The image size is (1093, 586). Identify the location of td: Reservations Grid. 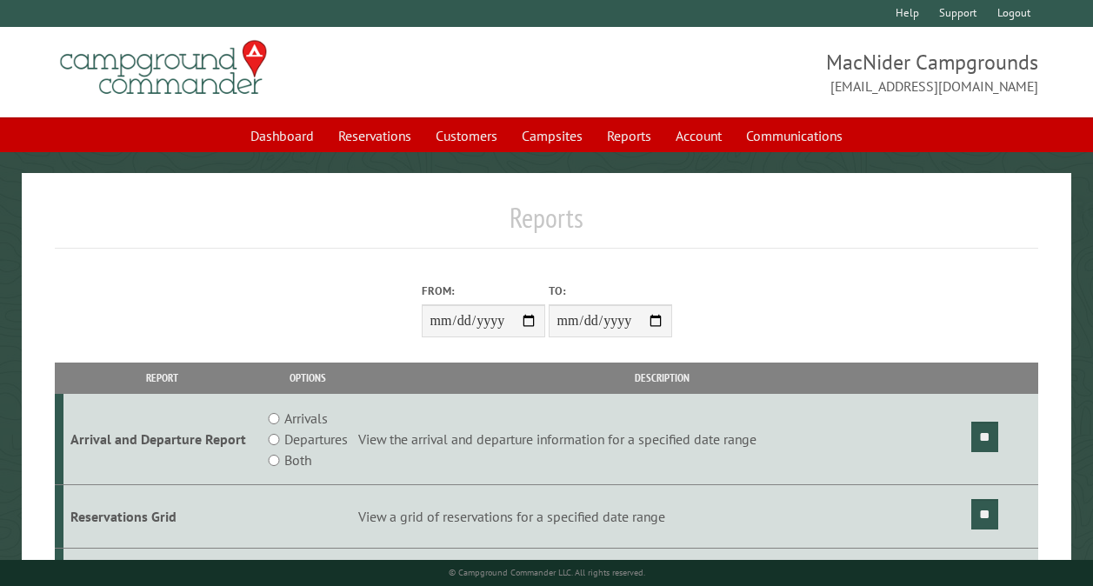
(162, 516).